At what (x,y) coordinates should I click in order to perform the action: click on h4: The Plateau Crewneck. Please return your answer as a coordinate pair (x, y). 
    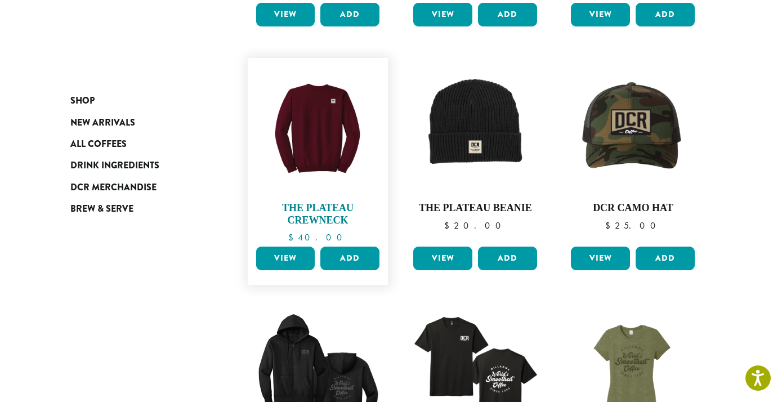
    Looking at the image, I should click on (318, 214).